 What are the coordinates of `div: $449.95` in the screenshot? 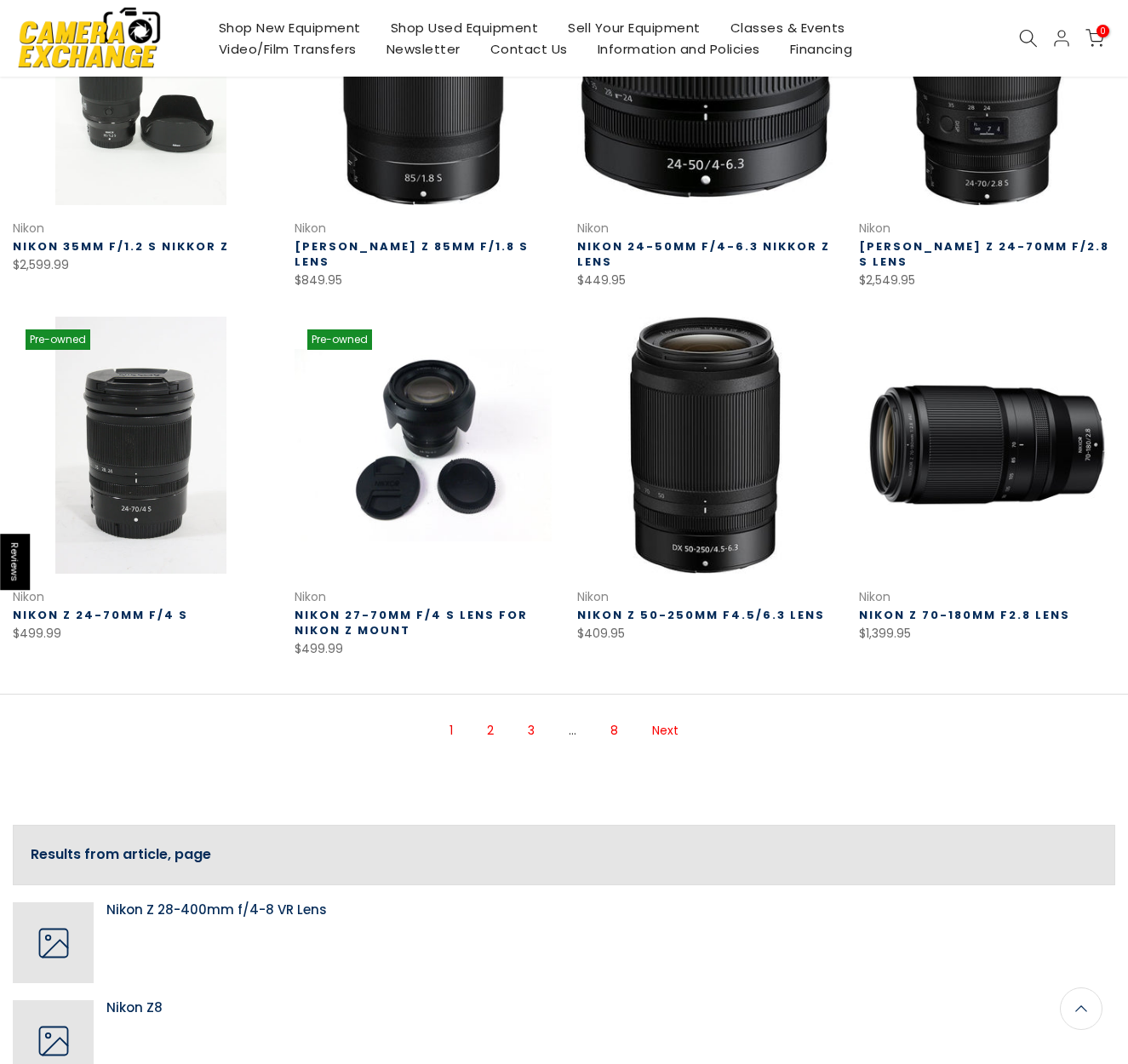 It's located at (705, 280).